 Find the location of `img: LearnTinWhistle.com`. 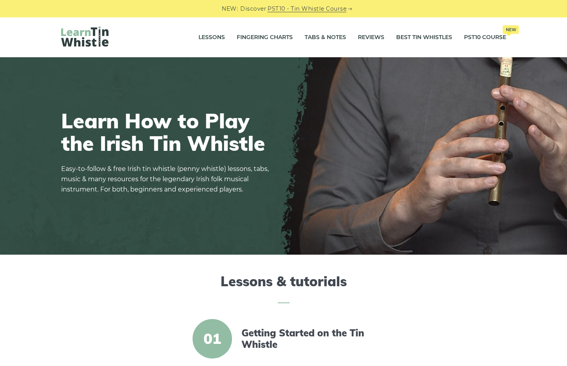

img: LearnTinWhistle.com is located at coordinates (85, 36).